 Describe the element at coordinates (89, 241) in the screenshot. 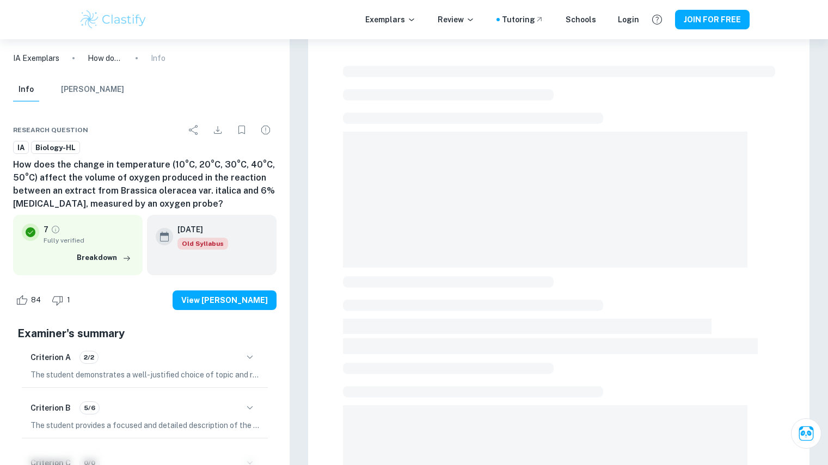

I see `span: Fully verified` at that location.